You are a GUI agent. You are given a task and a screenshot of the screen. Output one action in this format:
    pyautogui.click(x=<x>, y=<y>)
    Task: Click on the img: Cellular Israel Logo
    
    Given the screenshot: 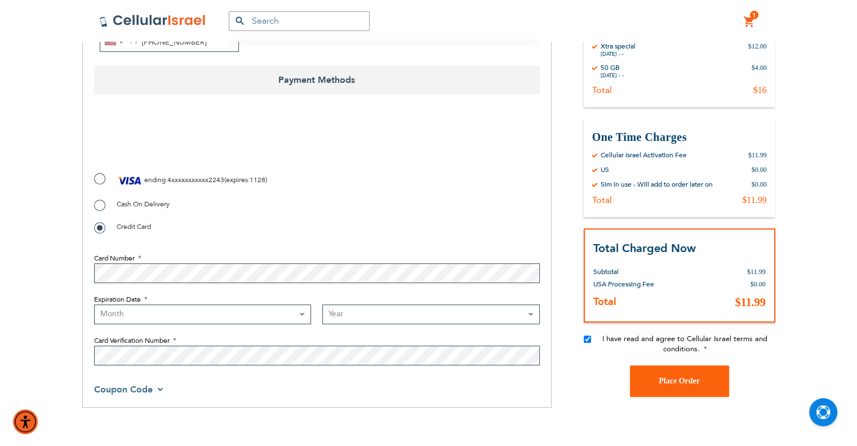 What is the action you would take?
    pyautogui.click(x=153, y=21)
    